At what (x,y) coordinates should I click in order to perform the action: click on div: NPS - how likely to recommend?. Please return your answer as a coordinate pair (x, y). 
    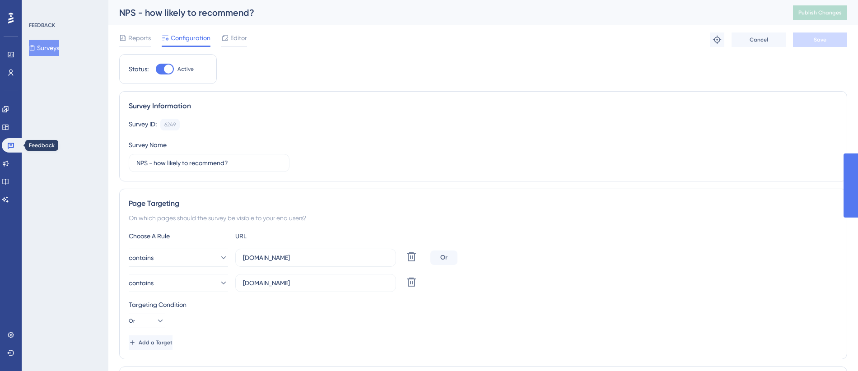
    Looking at the image, I should click on (445, 13).